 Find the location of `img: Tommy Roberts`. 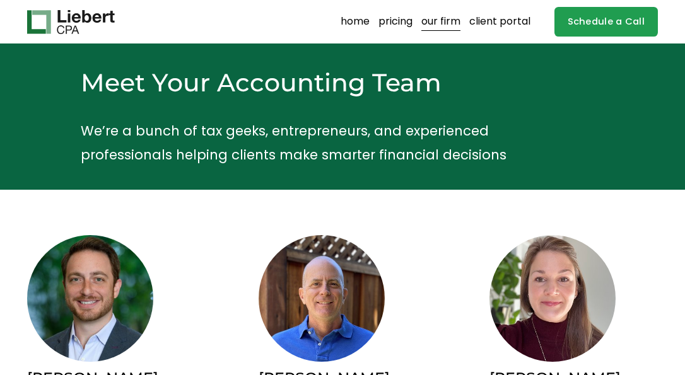

img: Tommy Roberts is located at coordinates (322, 298).